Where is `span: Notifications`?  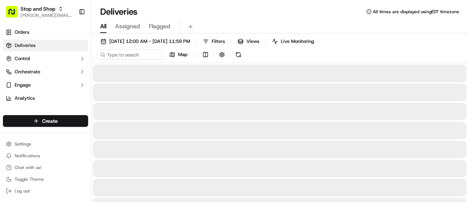
span: Notifications is located at coordinates (27, 155).